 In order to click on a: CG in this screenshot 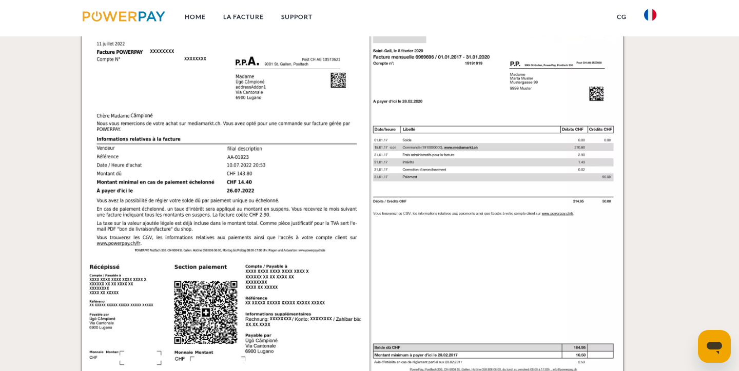, I will do `click(621, 17)`.